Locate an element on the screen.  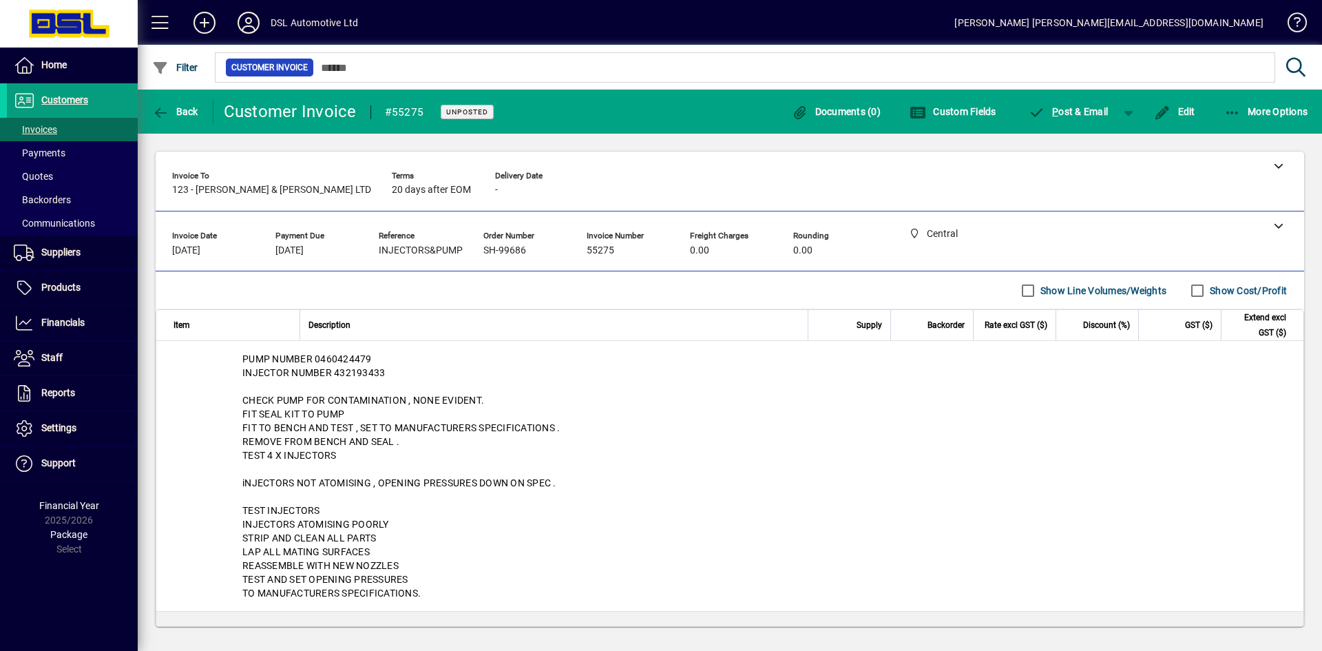
div: Customer Invoice is located at coordinates (290, 112).